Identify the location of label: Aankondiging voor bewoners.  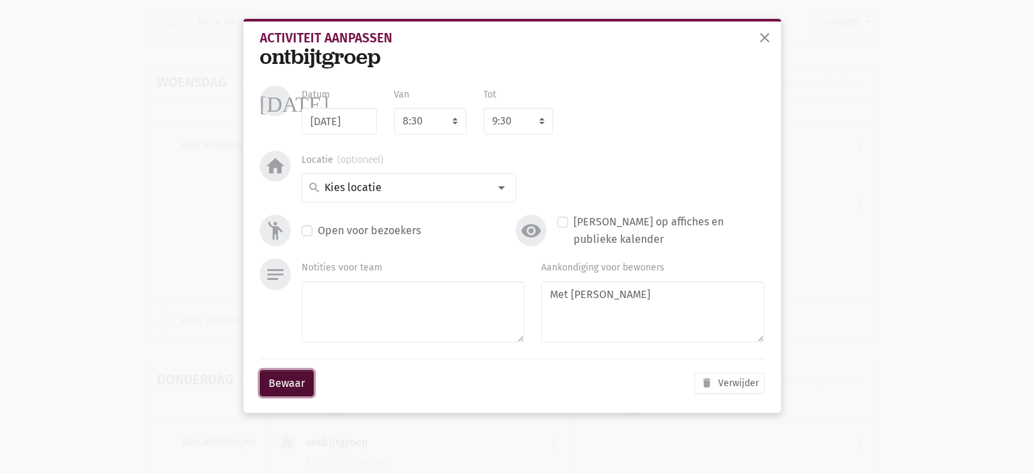
(603, 268).